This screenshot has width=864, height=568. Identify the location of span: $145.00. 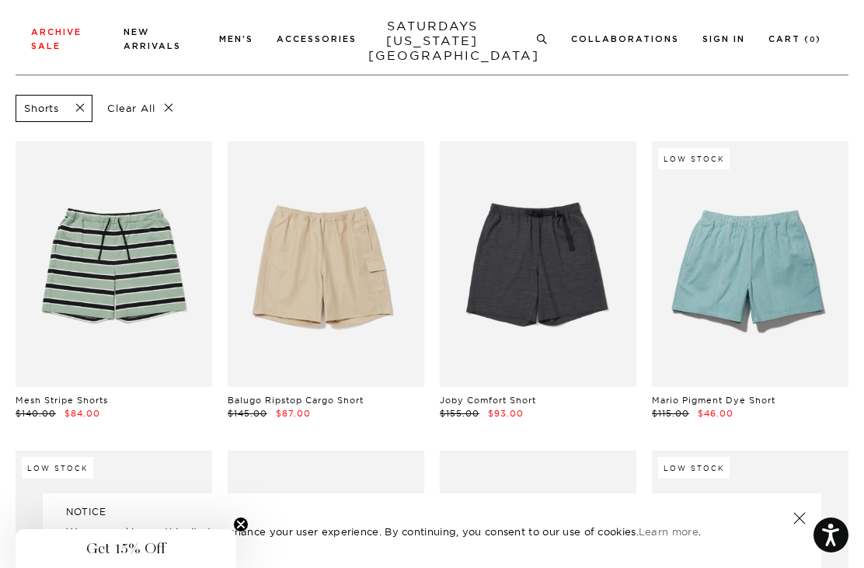
(247, 413).